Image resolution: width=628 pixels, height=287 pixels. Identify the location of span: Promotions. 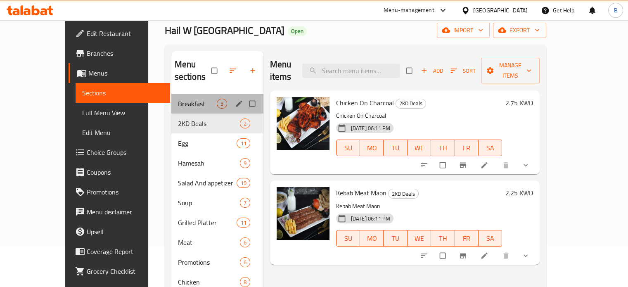
(209, 262).